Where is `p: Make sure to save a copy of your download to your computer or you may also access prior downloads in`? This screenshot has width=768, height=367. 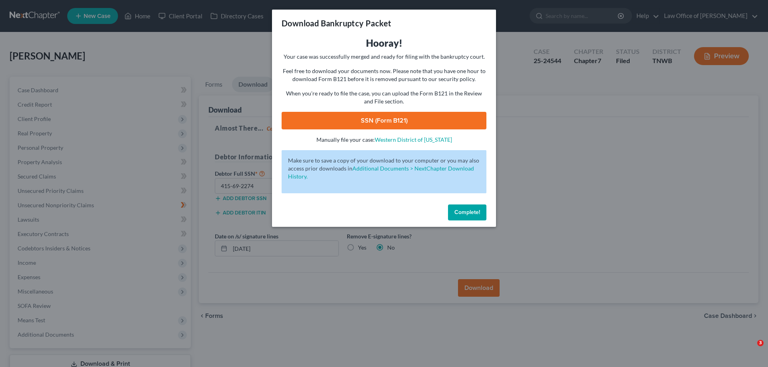 p: Make sure to save a copy of your download to your computer or you may also access prior downloads in is located at coordinates (384, 169).